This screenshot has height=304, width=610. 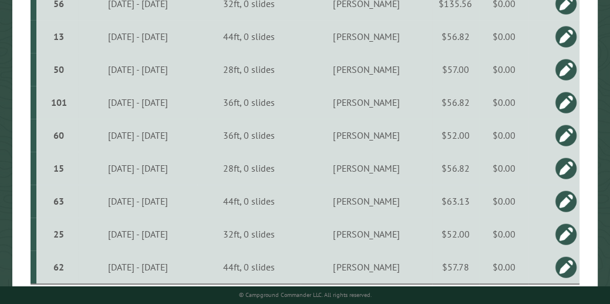 What do you see at coordinates (249, 234) in the screenshot?
I see `td: 32ft, 0 slides` at bounding box center [249, 234].